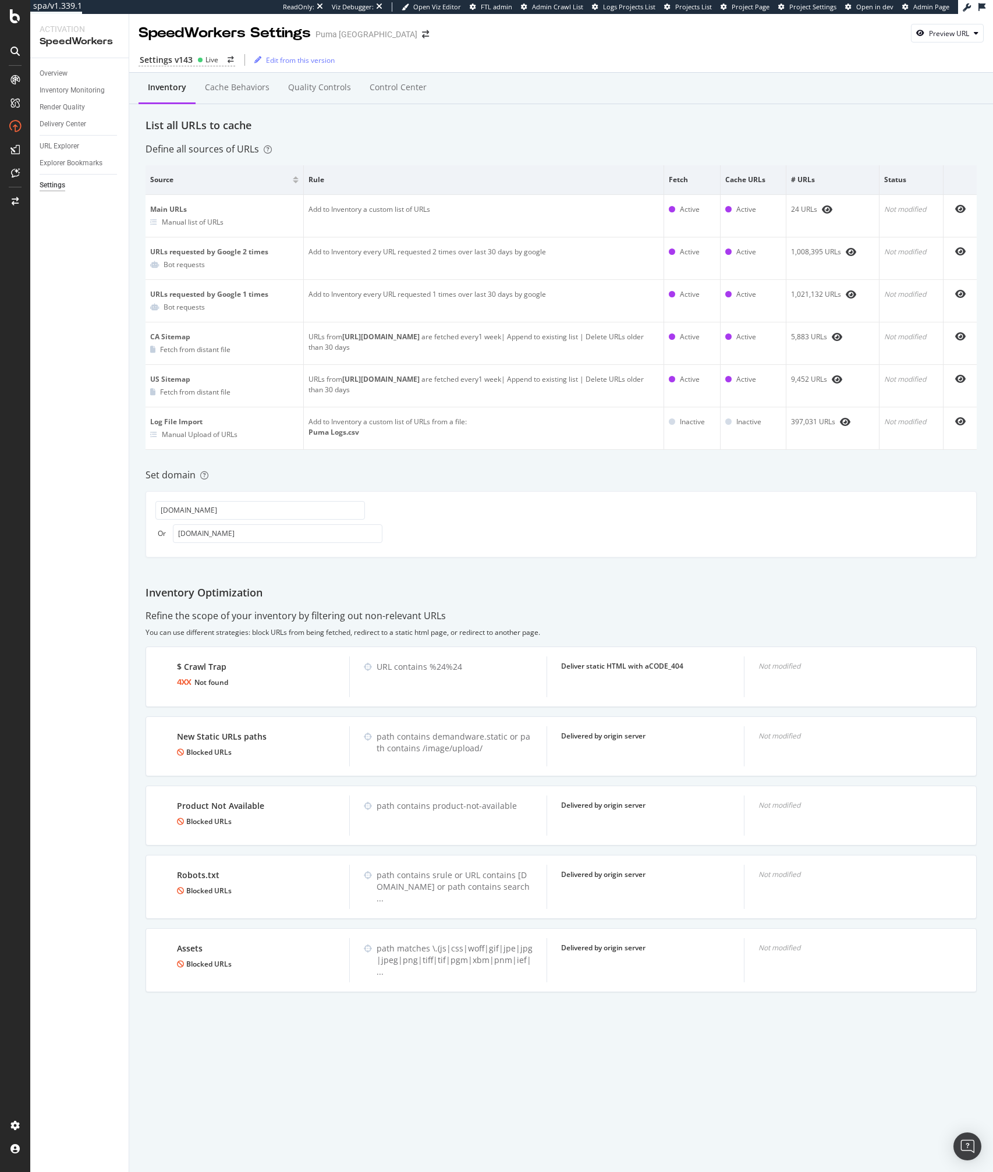 The image size is (993, 1172). What do you see at coordinates (193, 222) in the screenshot?
I see `div: Manual list of URLs` at bounding box center [193, 222].